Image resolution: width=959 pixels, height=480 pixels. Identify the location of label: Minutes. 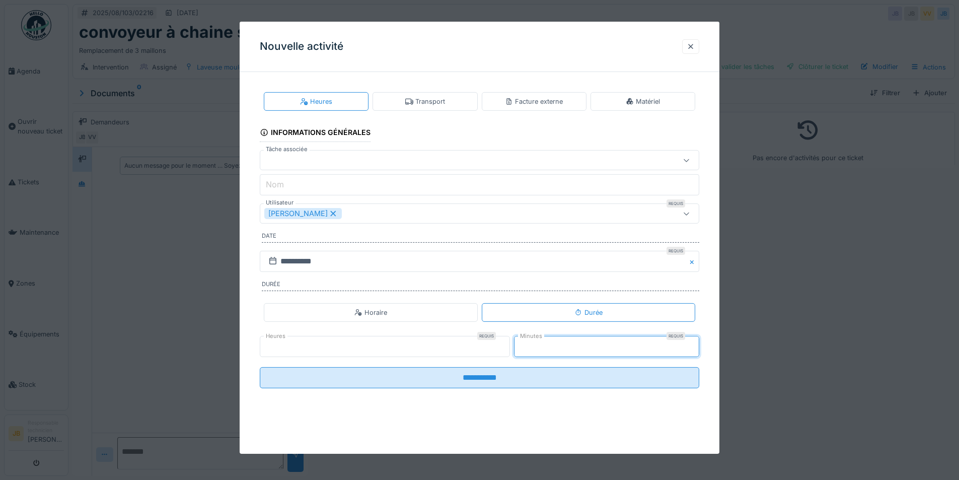
(531, 336).